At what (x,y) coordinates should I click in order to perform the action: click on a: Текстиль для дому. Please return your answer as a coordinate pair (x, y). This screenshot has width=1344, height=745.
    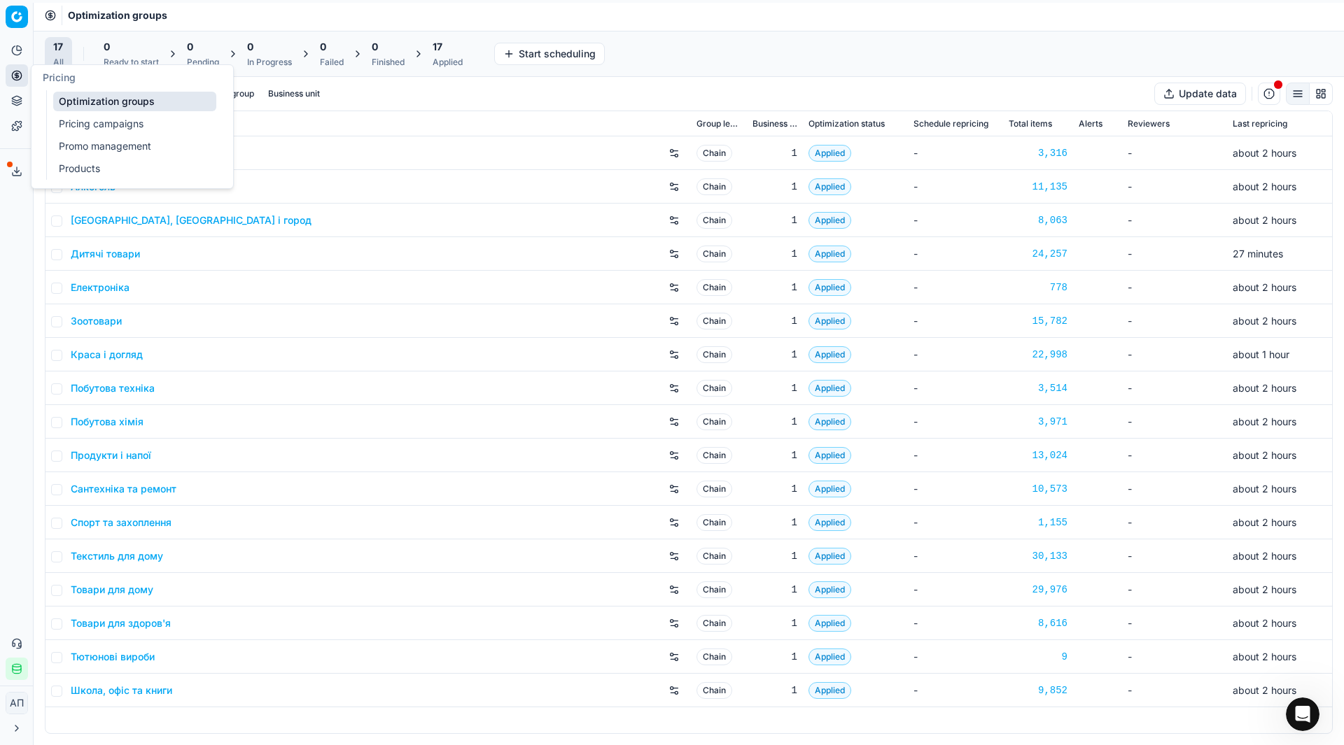
    Looking at the image, I should click on (117, 556).